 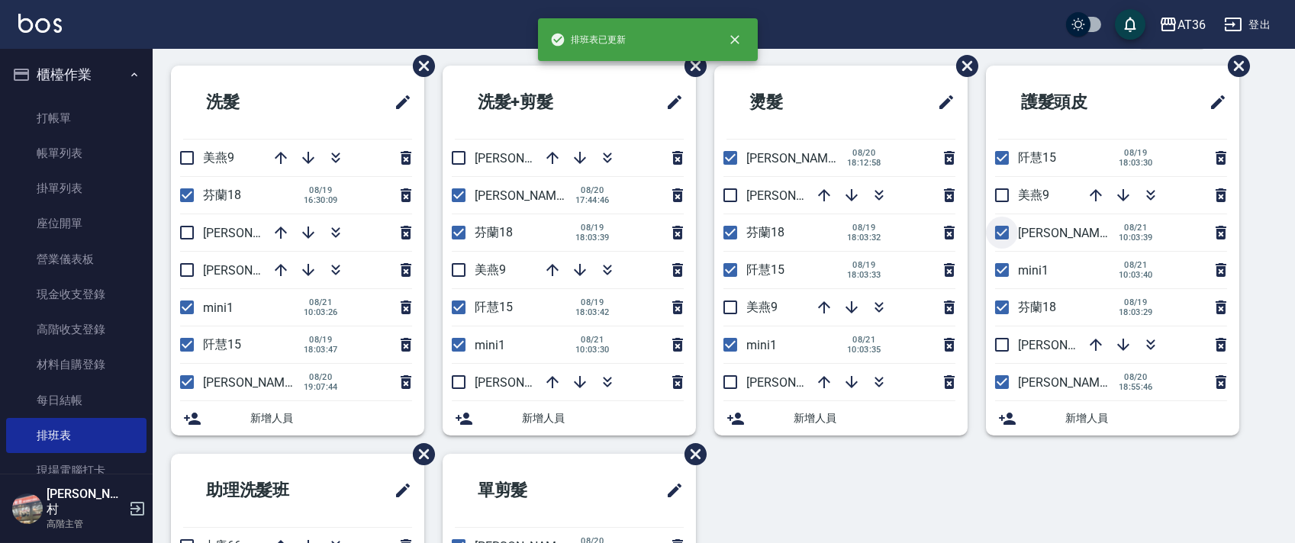 What do you see at coordinates (253, 102) in the screenshot?
I see `h2: 洗髮` at bounding box center [253, 102].